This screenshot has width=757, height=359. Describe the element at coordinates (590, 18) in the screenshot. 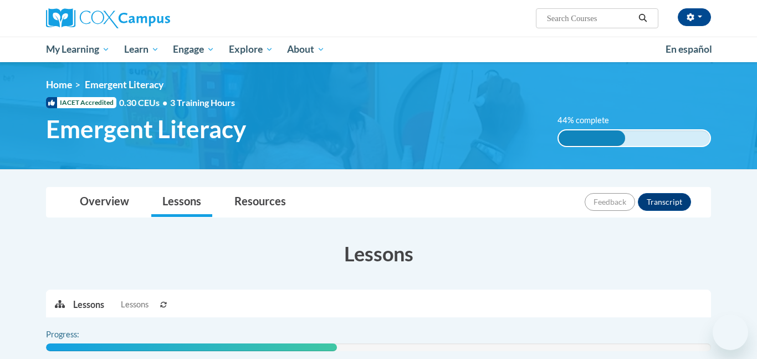

I see `input: Search Courses` at that location.